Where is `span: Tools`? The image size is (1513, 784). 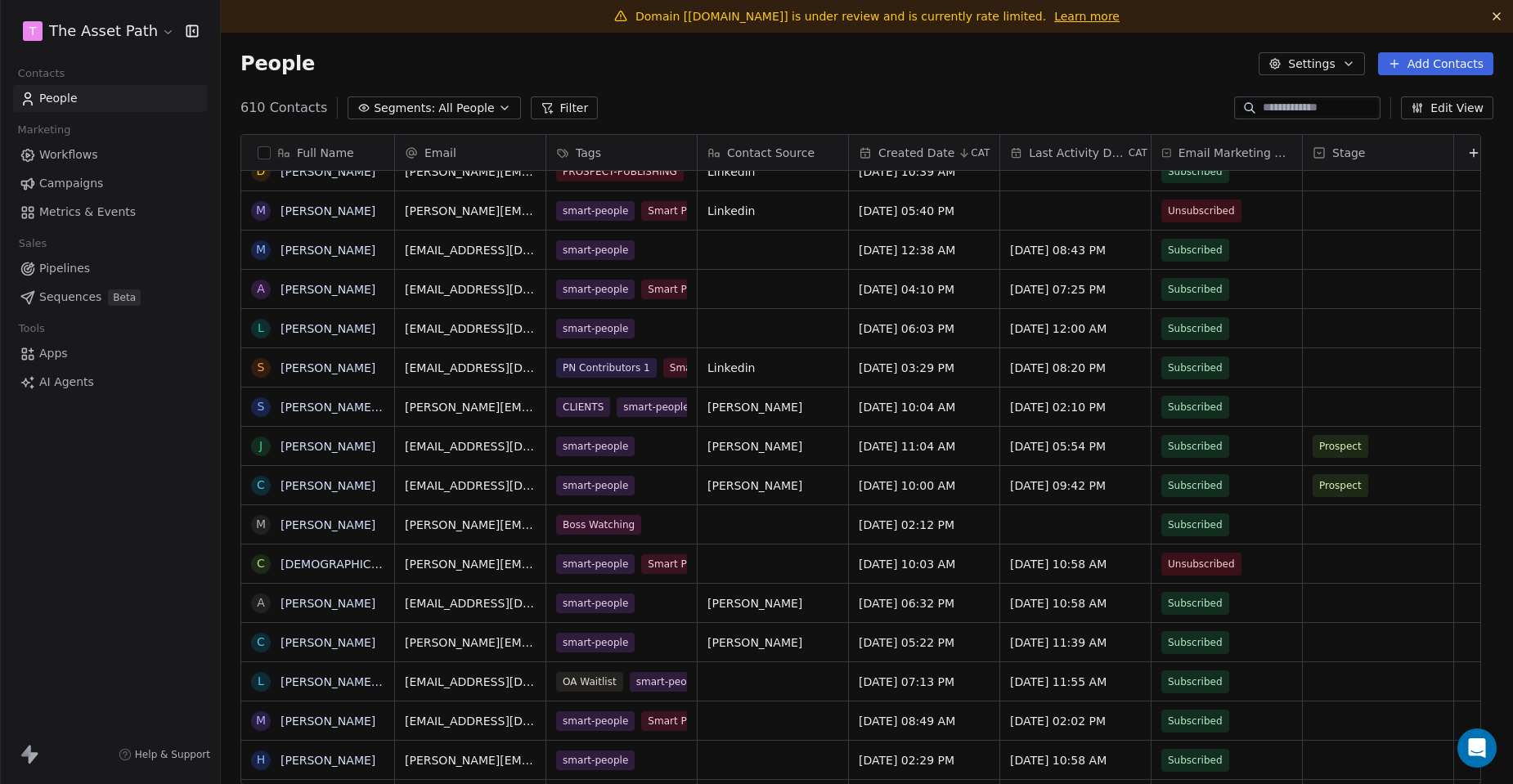 span: Tools is located at coordinates (31, 329).